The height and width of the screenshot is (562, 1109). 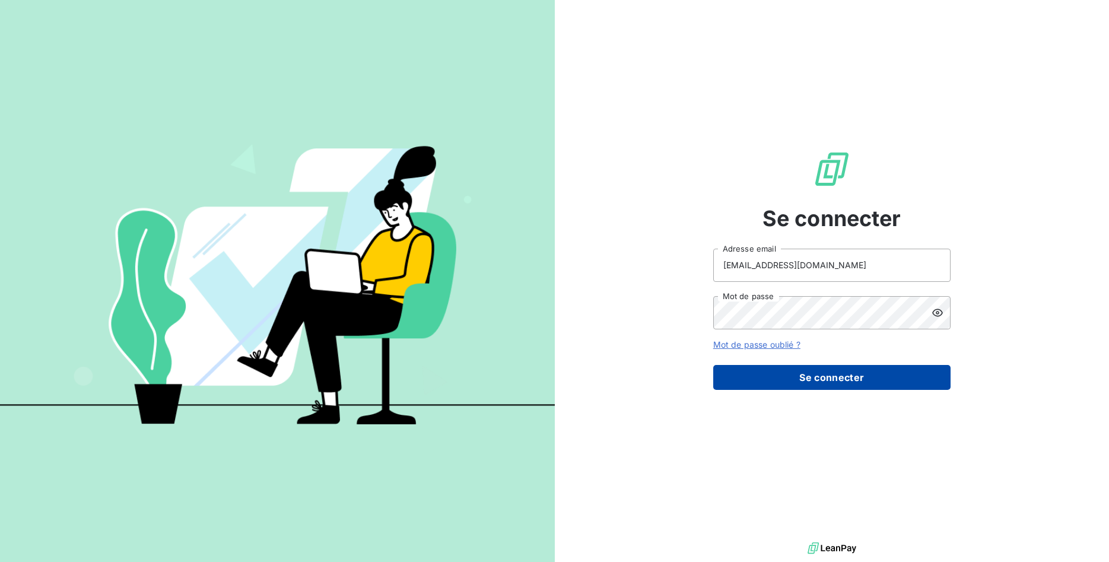 What do you see at coordinates (757, 344) in the screenshot?
I see `a: Mot de passe oublié ?` at bounding box center [757, 344].